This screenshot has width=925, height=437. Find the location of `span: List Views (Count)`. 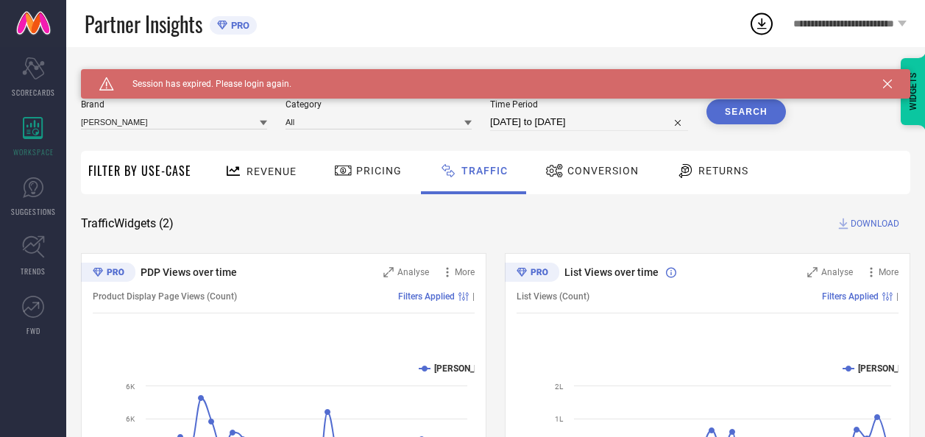

span: List Views (Count) is located at coordinates (553, 297).